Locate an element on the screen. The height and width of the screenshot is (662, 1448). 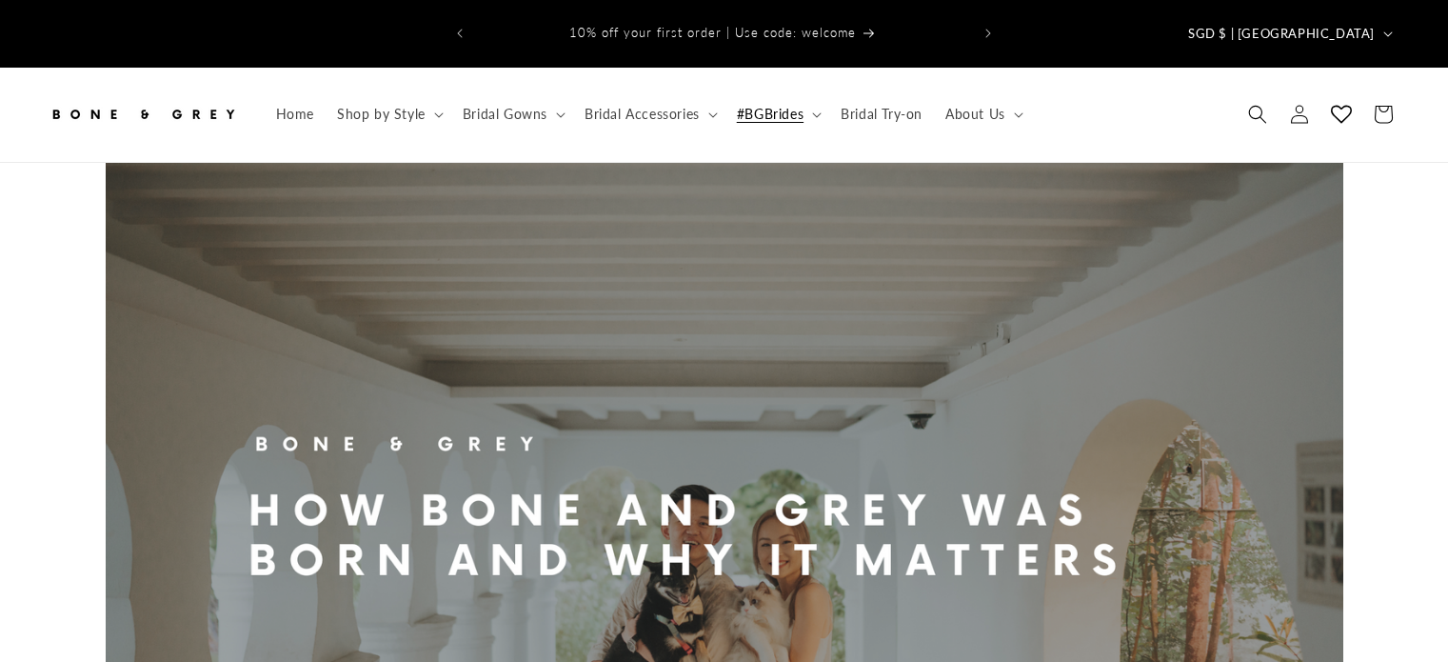
span: About Us is located at coordinates (975, 114).